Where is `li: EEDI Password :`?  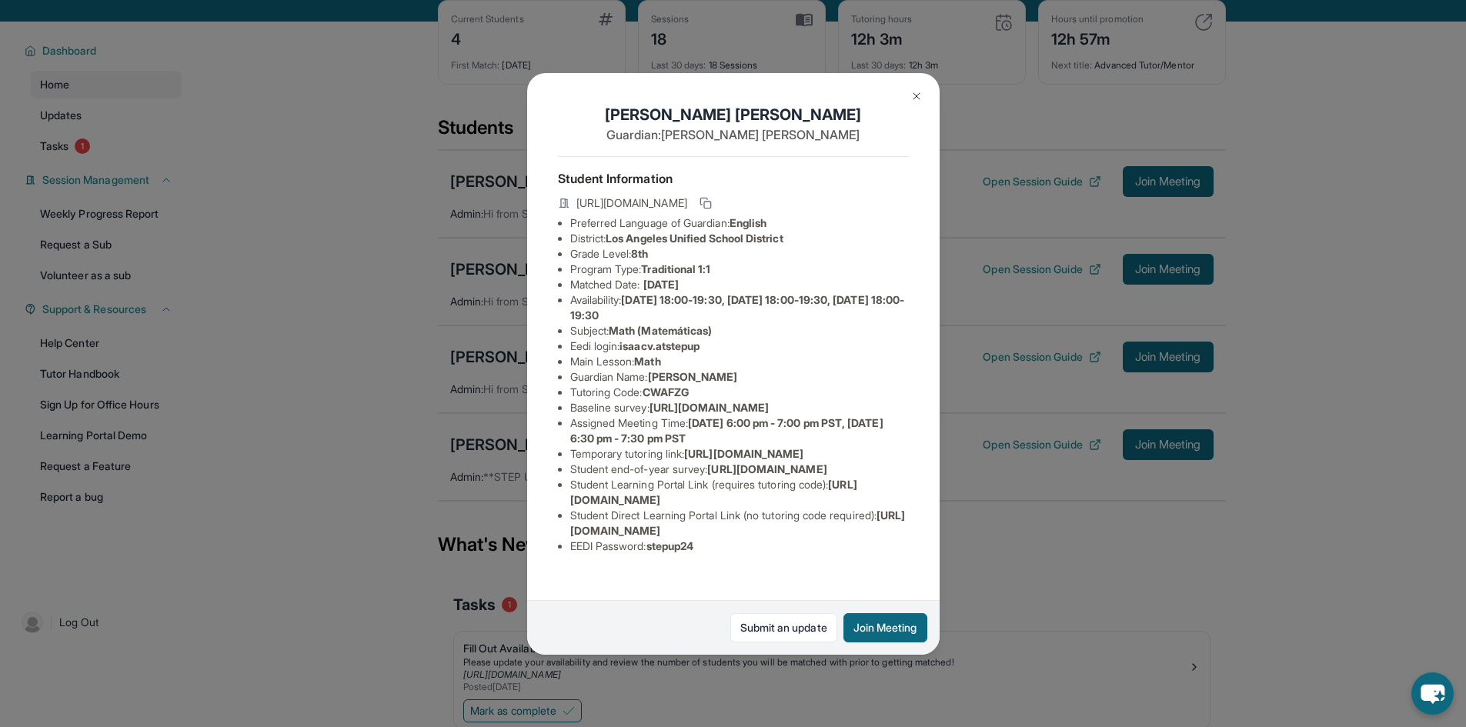 li: EEDI Password : is located at coordinates (740, 546).